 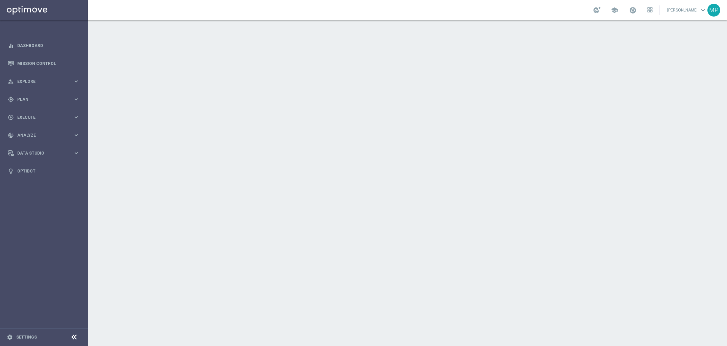 What do you see at coordinates (703, 10) in the screenshot?
I see `span: keyboard_arrow_down` at bounding box center [703, 10].